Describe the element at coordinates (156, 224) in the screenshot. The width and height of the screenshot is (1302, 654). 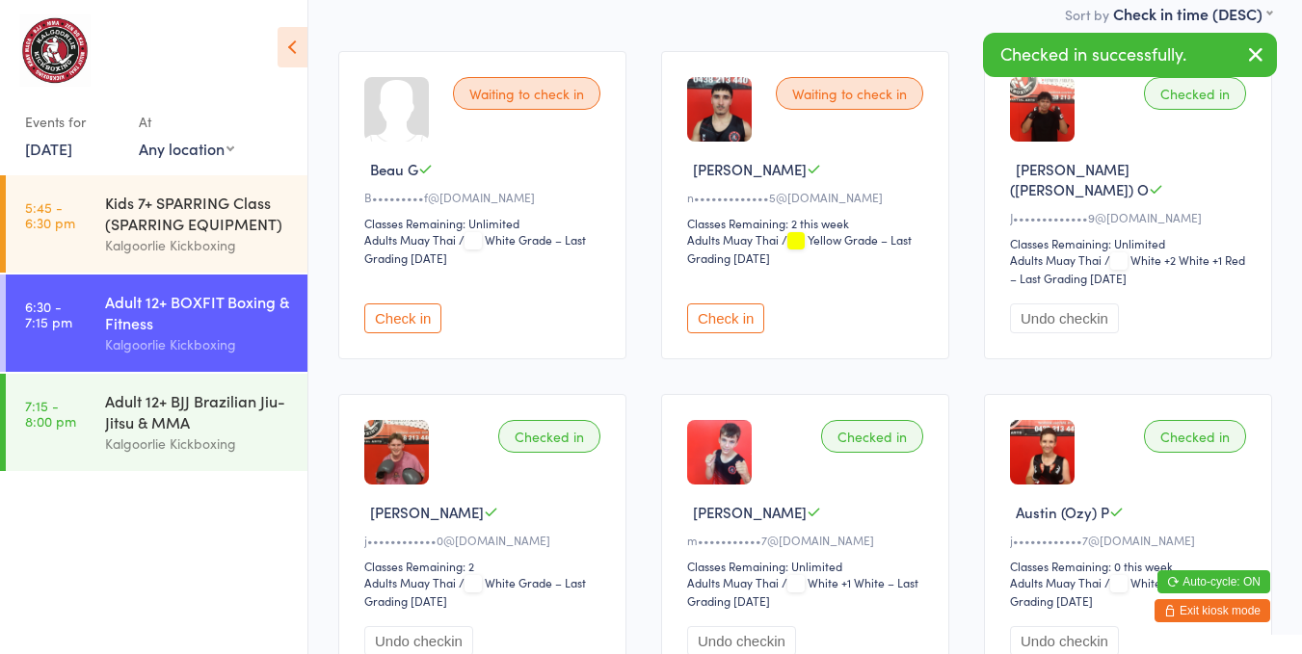
I see `a: 5:45 -6:30 pmKids 7+ SPARRING Class (SPARRING EQUIPMENT)Kalgoorlie Kickboxing` at that location.